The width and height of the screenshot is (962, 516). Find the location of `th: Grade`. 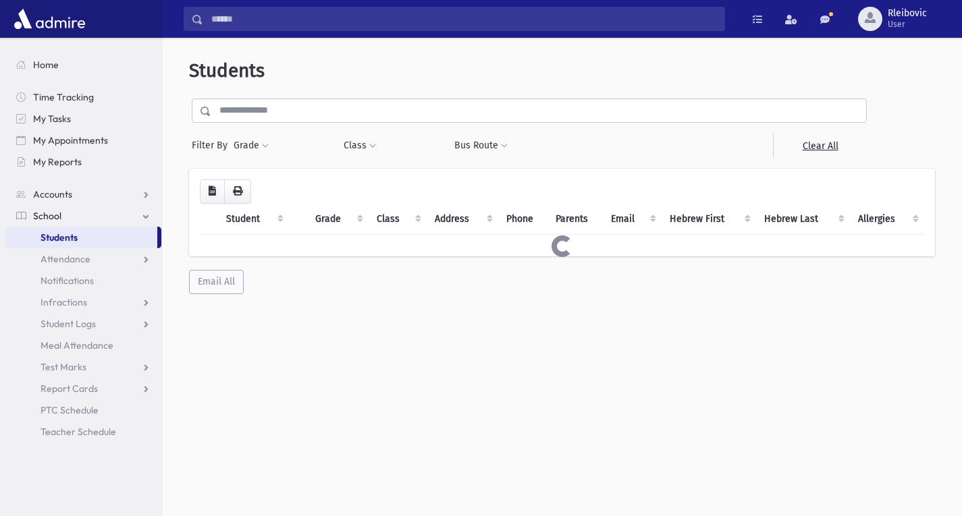

th: Grade is located at coordinates (338, 219).